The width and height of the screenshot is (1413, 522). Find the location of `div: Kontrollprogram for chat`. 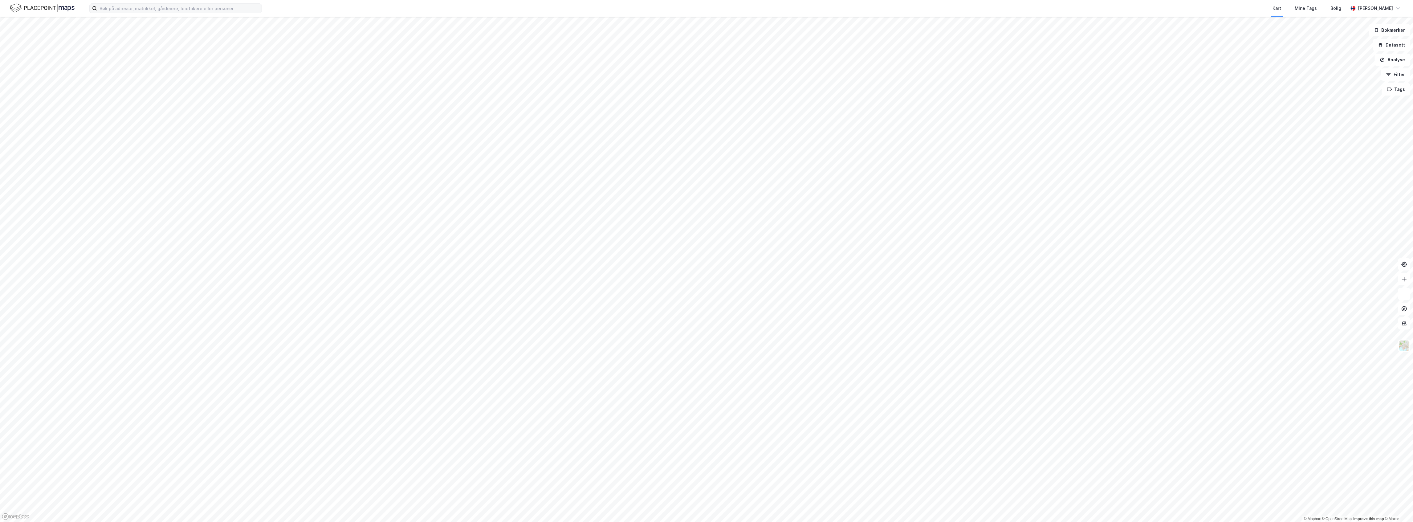

div: Kontrollprogram for chat is located at coordinates (1397, 507).